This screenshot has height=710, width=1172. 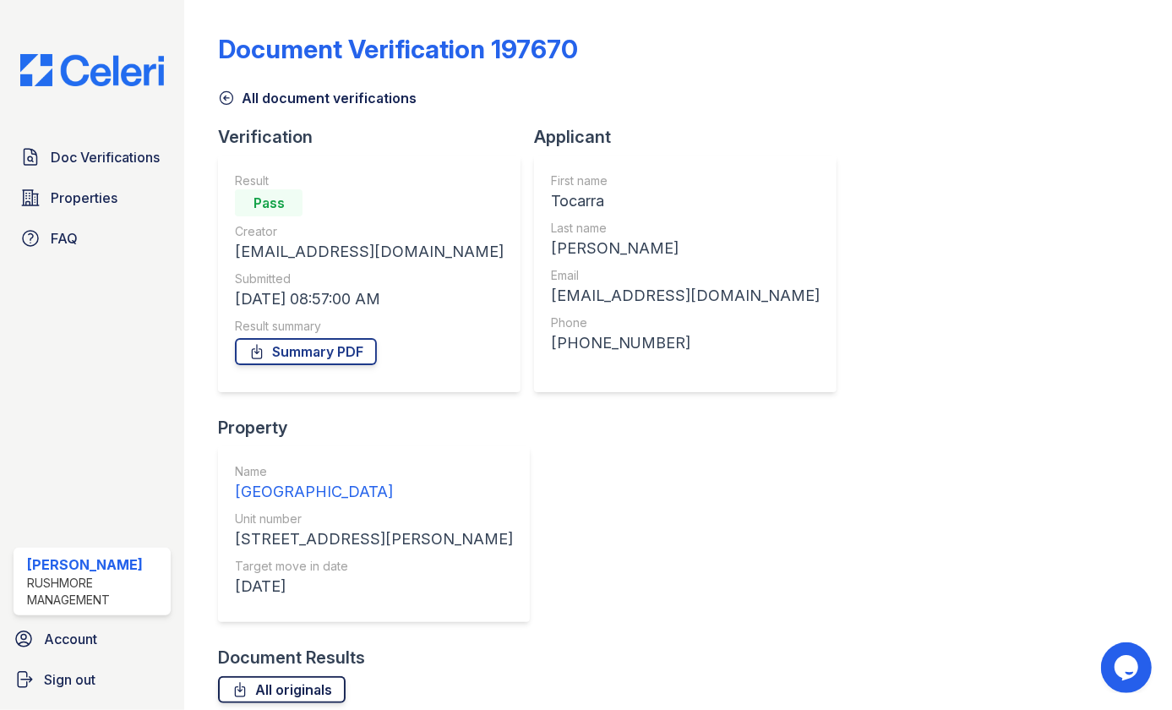 What do you see at coordinates (373, 519) in the screenshot?
I see `div: Unit number` at bounding box center [373, 519].